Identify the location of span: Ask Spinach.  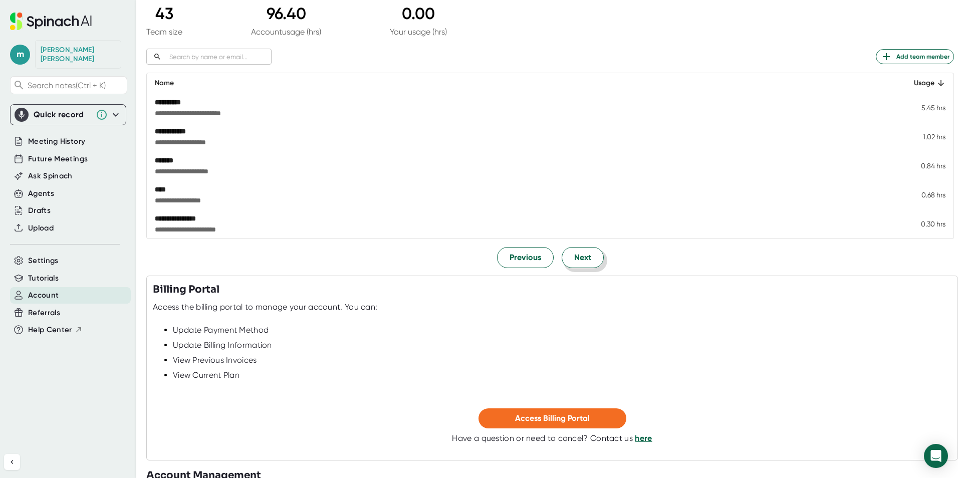
(50, 176).